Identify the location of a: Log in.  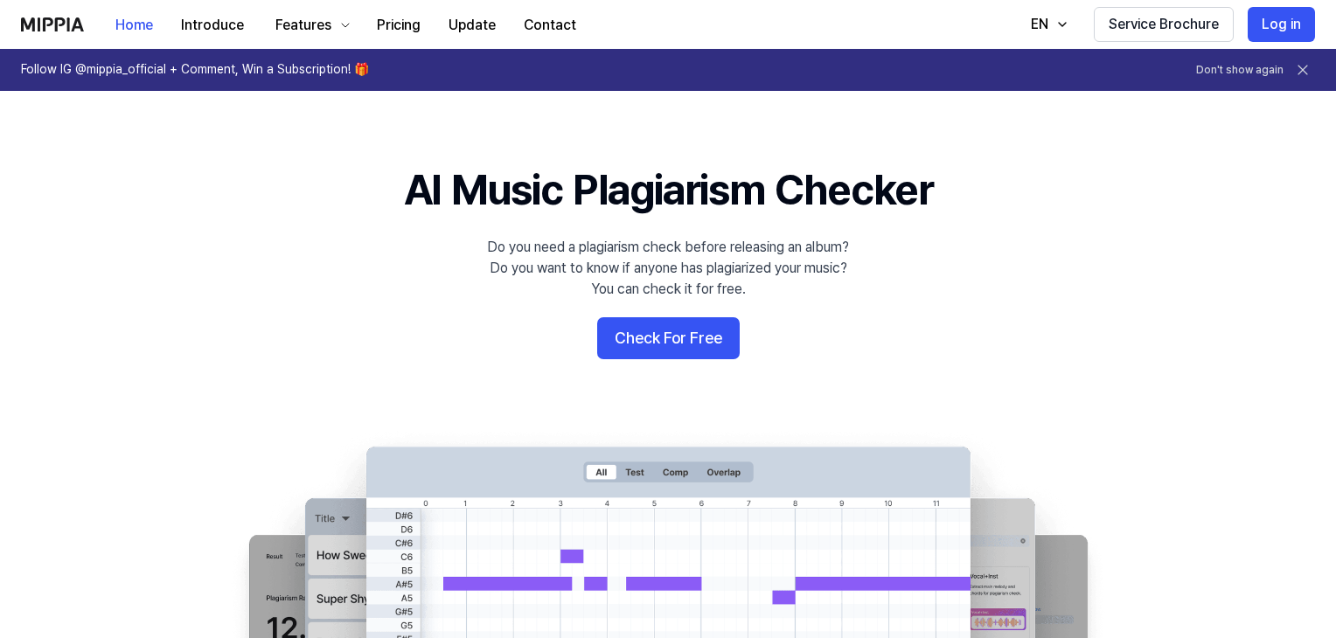
(1281, 24).